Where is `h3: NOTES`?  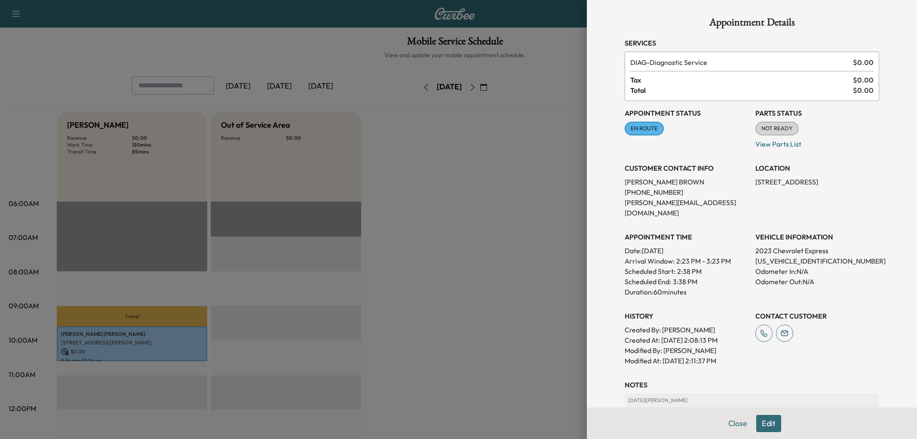
h3: NOTES is located at coordinates (752, 385).